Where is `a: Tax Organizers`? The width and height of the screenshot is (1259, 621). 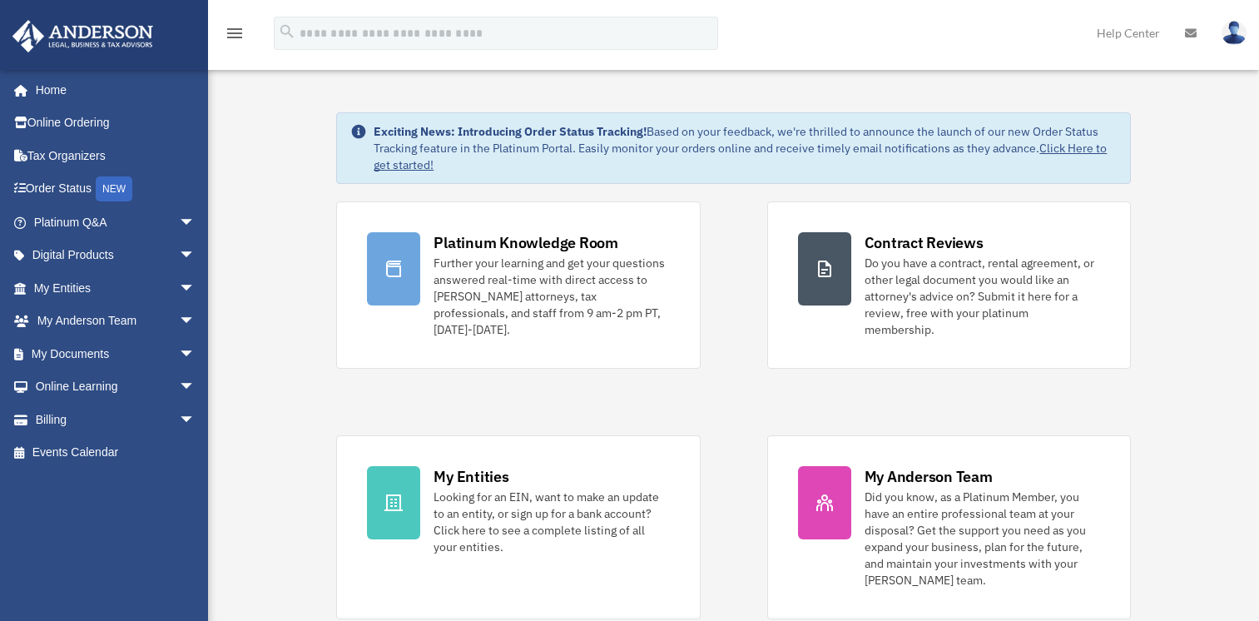
a: Tax Organizers is located at coordinates (116, 156).